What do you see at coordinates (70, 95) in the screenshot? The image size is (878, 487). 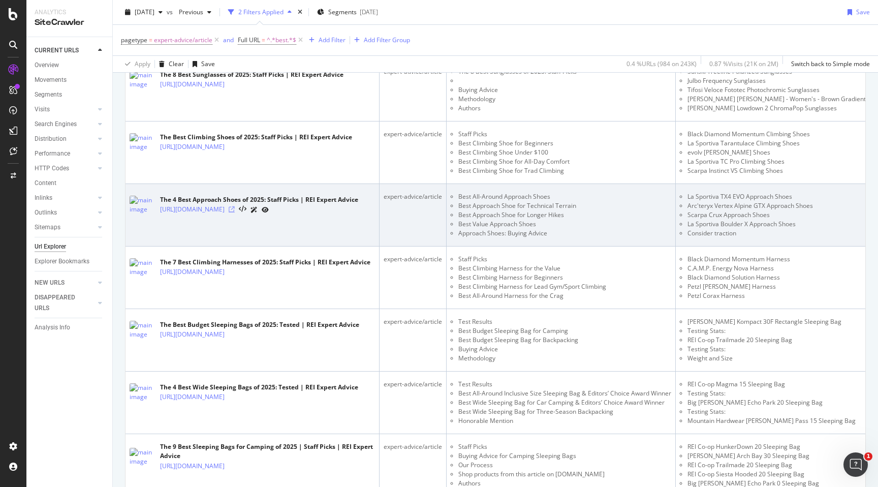 I see `a: Segments` at bounding box center [70, 95].